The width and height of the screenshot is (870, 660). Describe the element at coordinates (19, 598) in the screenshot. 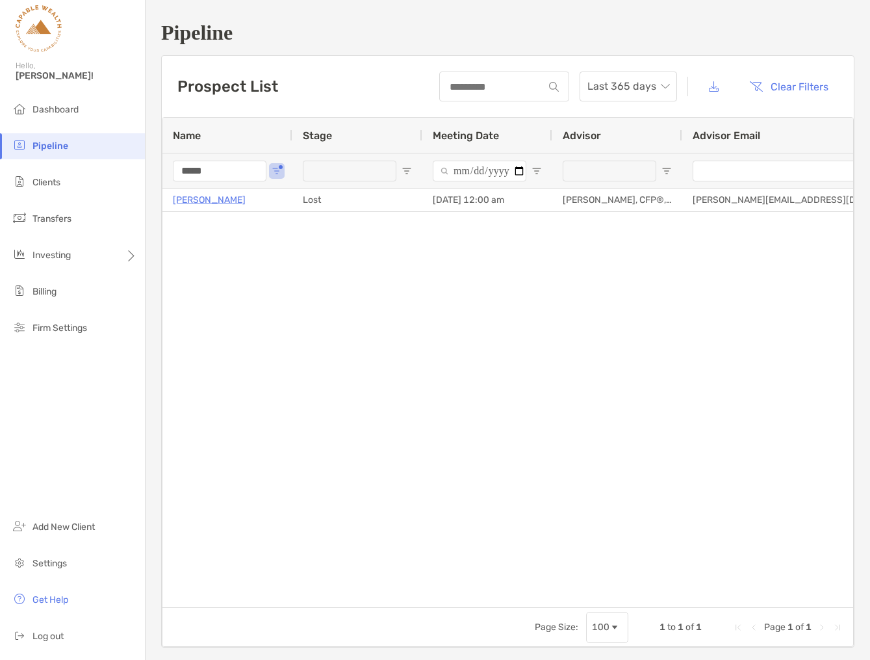

I see `img: get-help icon` at that location.